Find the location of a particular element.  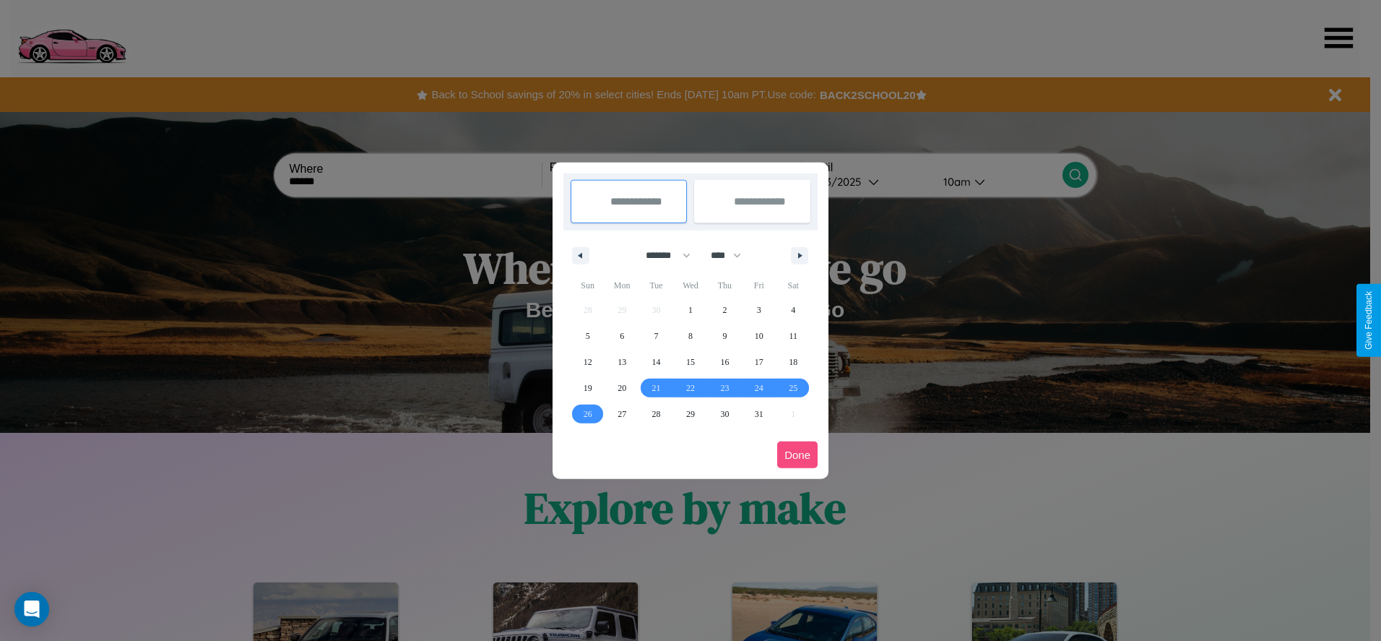

span: 20 is located at coordinates (622, 388).